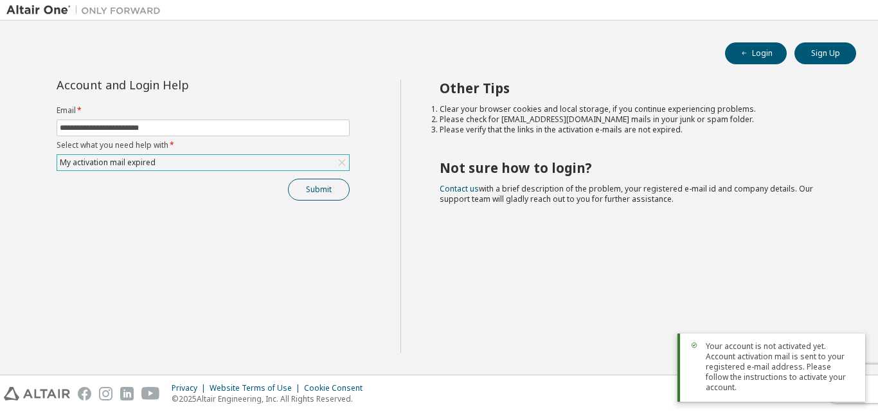 This screenshot has height=412, width=878. I want to click on li: Please verify that the links in the activation e-mails are not expired., so click(636, 130).